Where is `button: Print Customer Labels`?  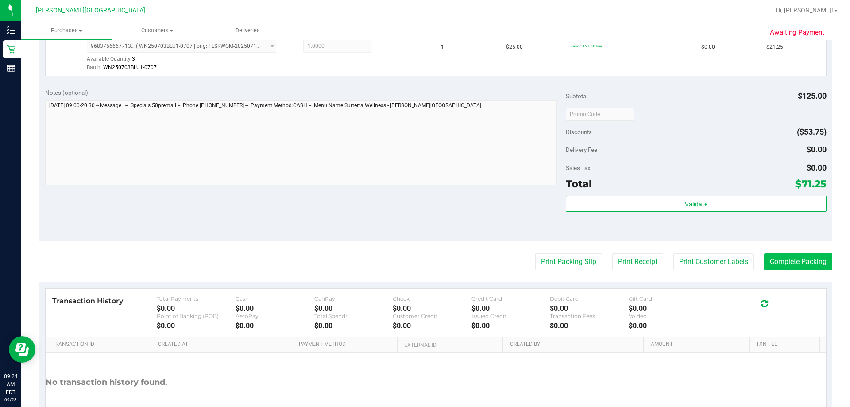 button: Print Customer Labels is located at coordinates (714, 262).